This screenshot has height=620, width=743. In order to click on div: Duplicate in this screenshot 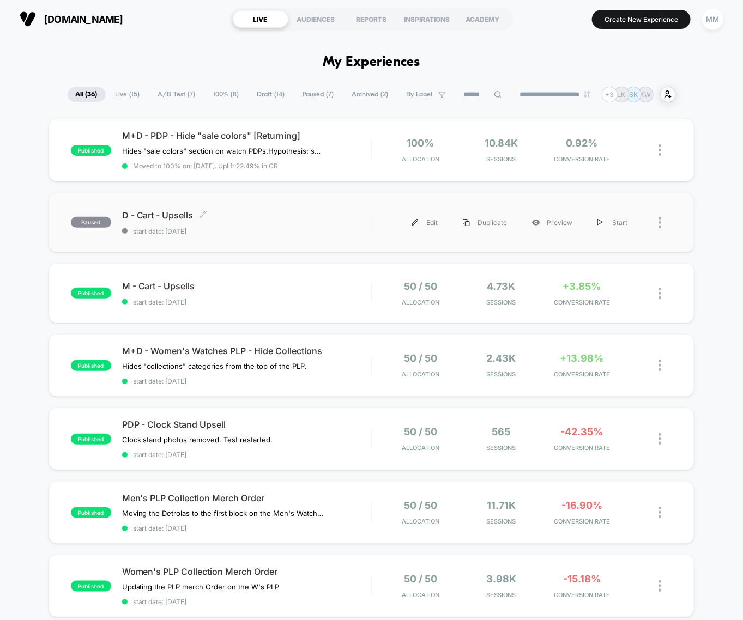, I will do `click(484, 222)`.